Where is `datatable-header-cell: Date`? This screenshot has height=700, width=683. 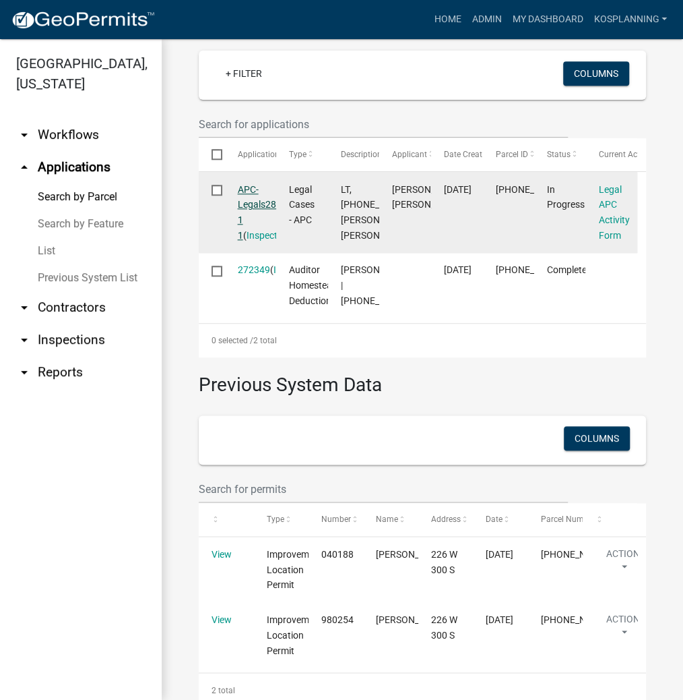
datatable-header-cell: Date is located at coordinates (500, 519).